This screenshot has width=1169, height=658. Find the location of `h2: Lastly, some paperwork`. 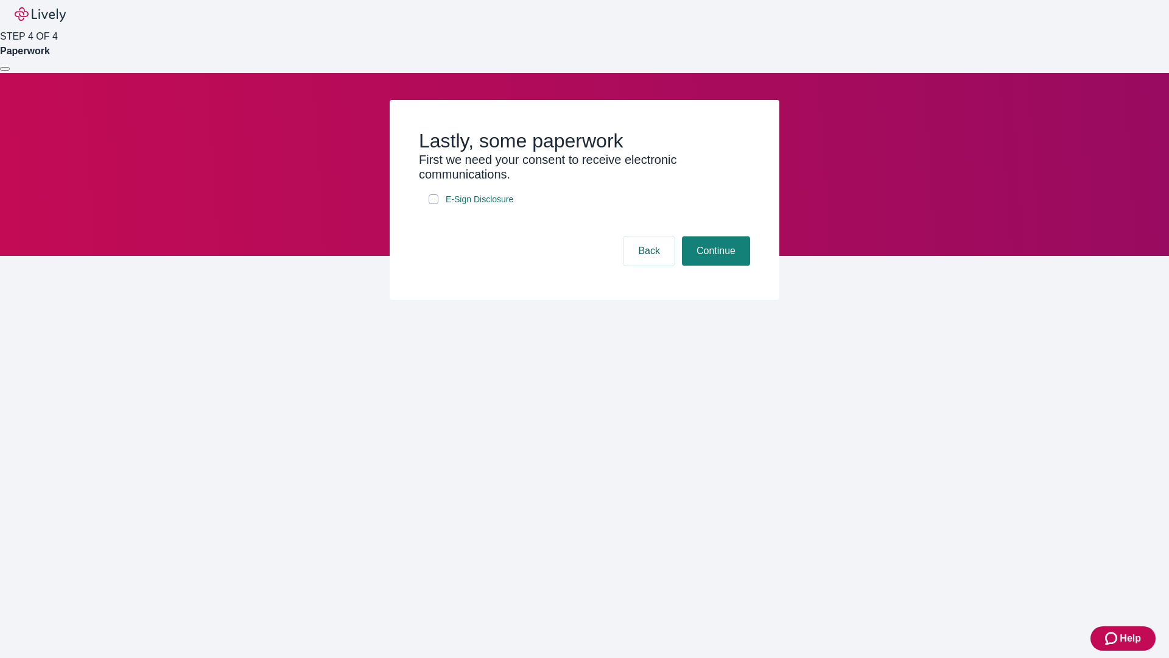

h2: Lastly, some paperwork is located at coordinates (585, 141).